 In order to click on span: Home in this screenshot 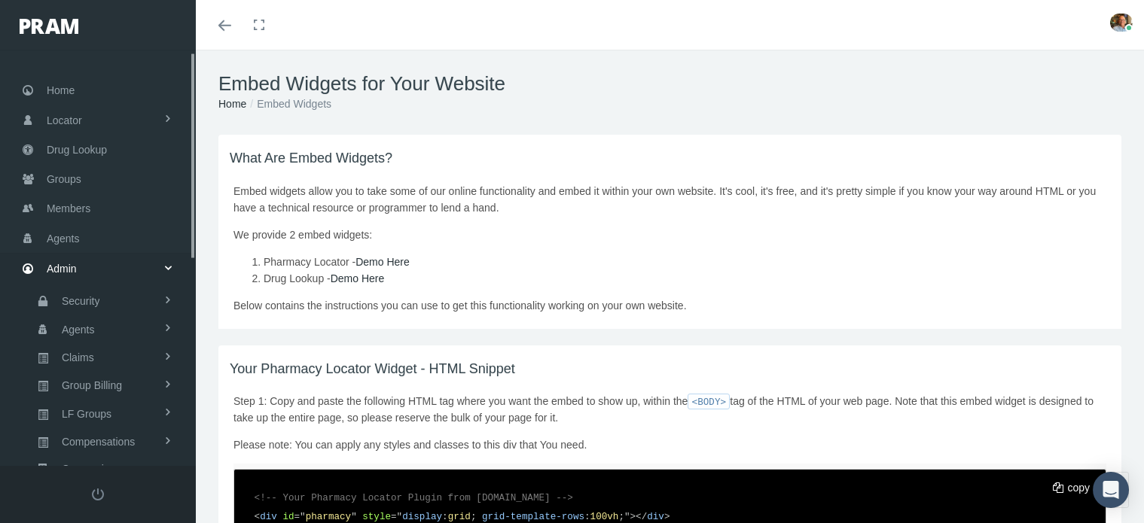, I will do `click(60, 90)`.